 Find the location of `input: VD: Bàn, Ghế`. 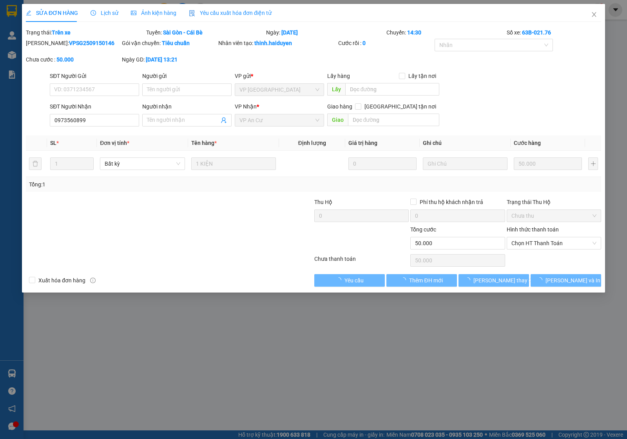

input: VD: Bàn, Ghế is located at coordinates (233, 164).